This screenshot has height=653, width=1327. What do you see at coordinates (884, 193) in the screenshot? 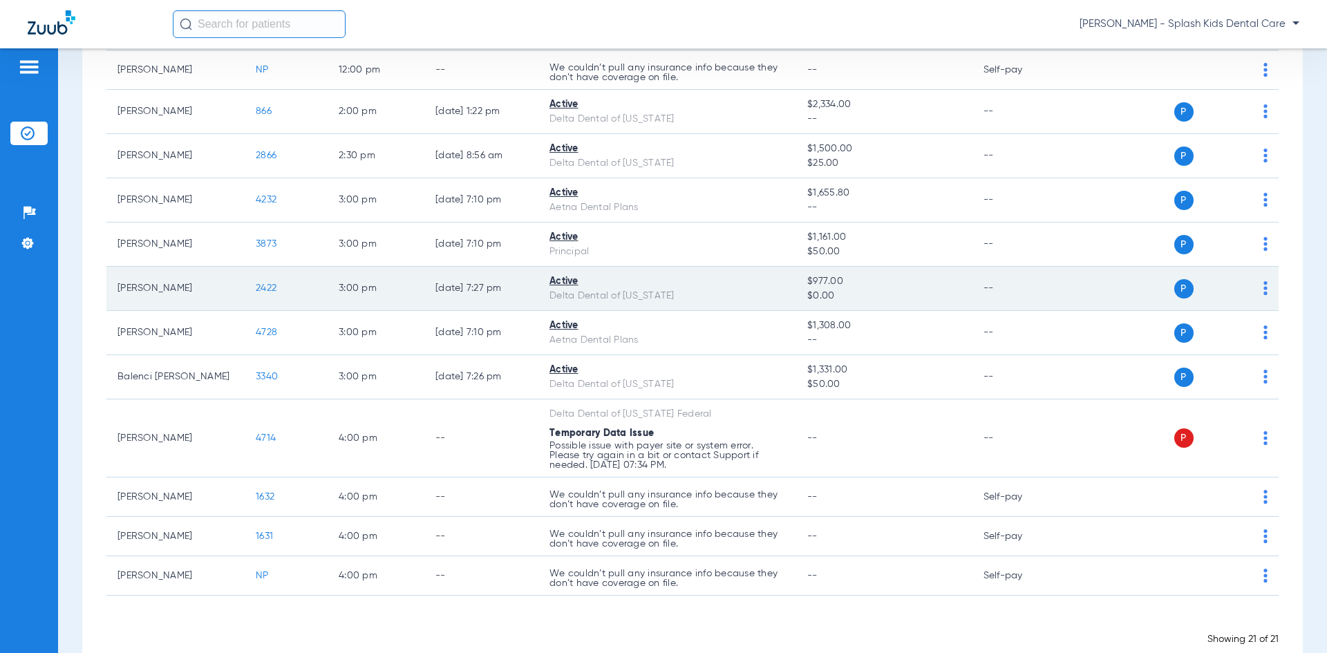
I see `span: $1,655.80` at bounding box center [884, 193].